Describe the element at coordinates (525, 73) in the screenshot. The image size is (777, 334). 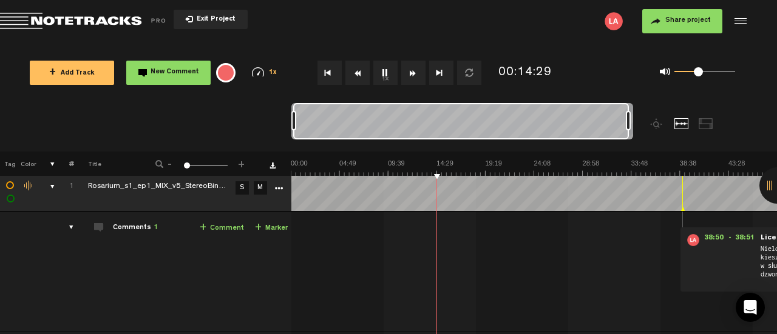
I see `div: 00:14:29` at that location.